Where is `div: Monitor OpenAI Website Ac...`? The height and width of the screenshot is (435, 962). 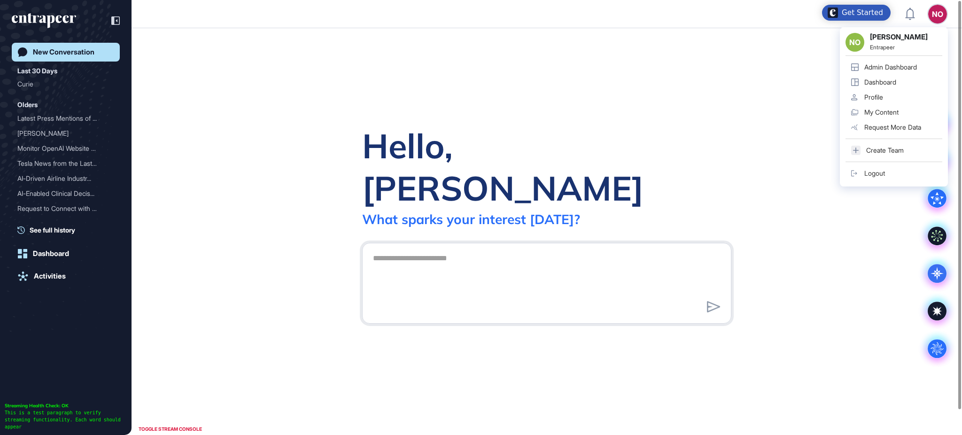 div: Monitor OpenAI Website Ac... is located at coordinates (62, 148).